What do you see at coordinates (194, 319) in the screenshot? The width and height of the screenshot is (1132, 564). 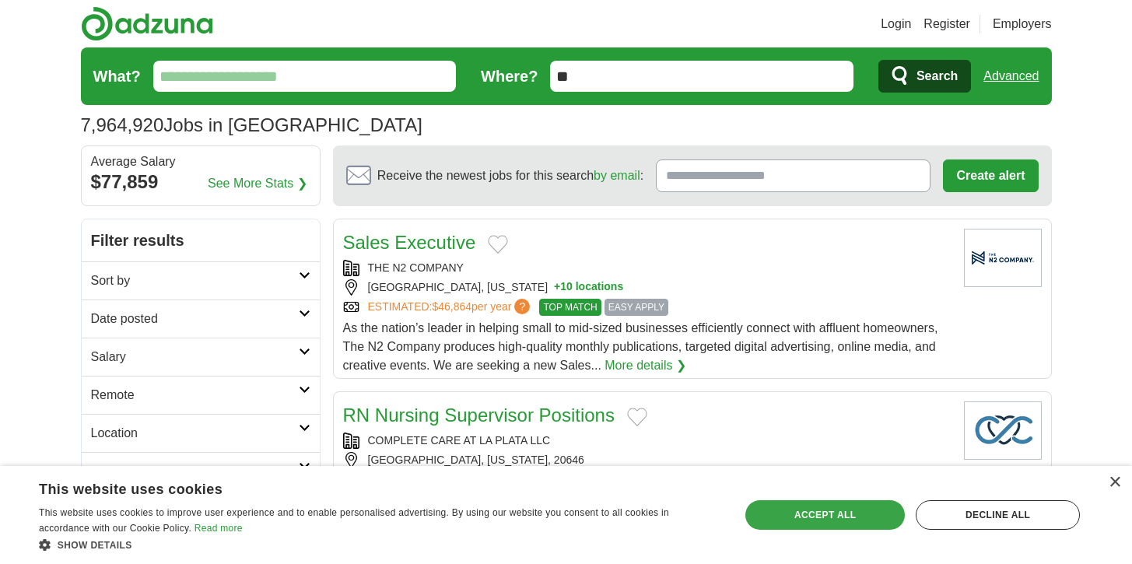 I see `h2: Date posted` at bounding box center [194, 319].